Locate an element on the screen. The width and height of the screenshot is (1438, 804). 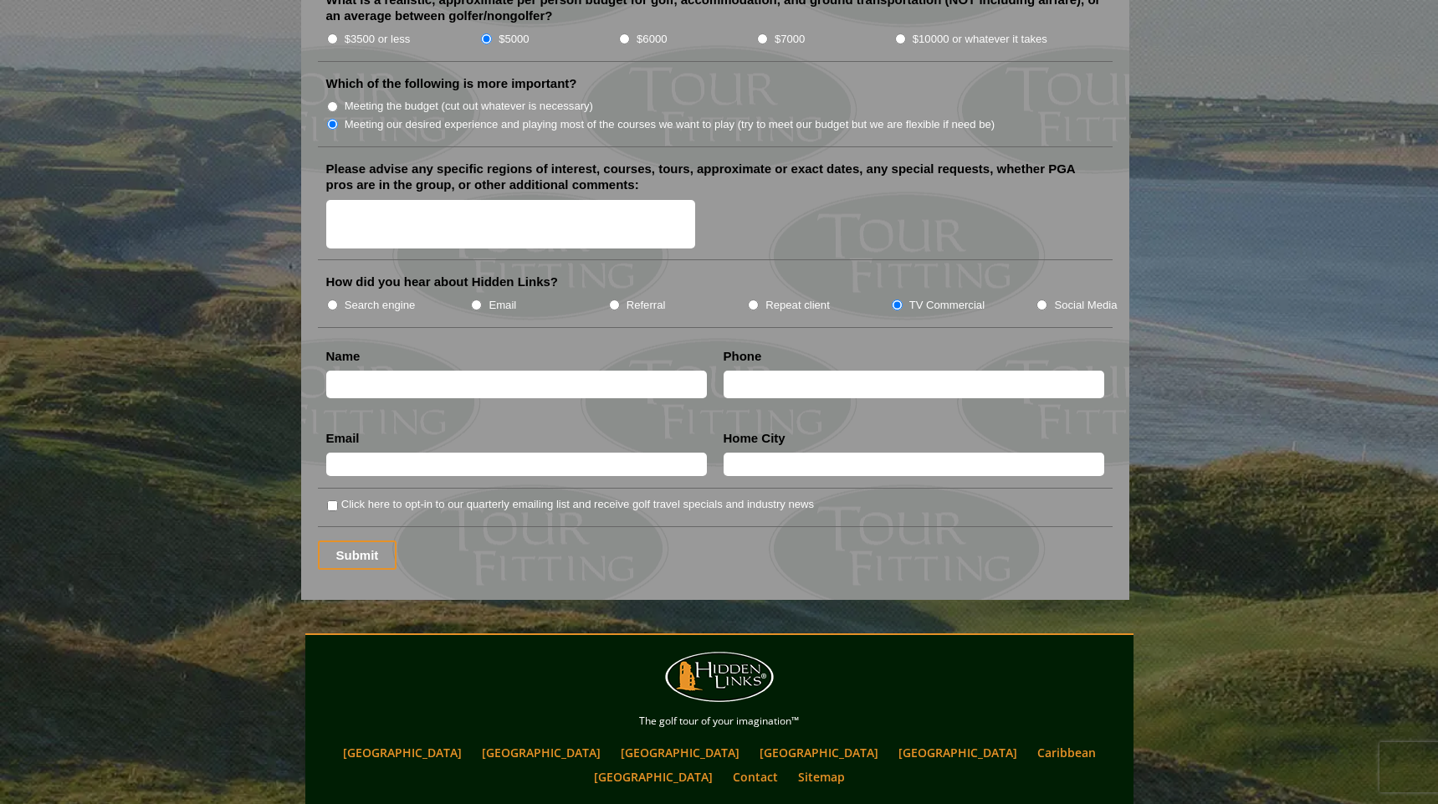
label: Click here to opt-in to our quarterly emailing list and receive golf travel specials and industry... is located at coordinates (577, 504).